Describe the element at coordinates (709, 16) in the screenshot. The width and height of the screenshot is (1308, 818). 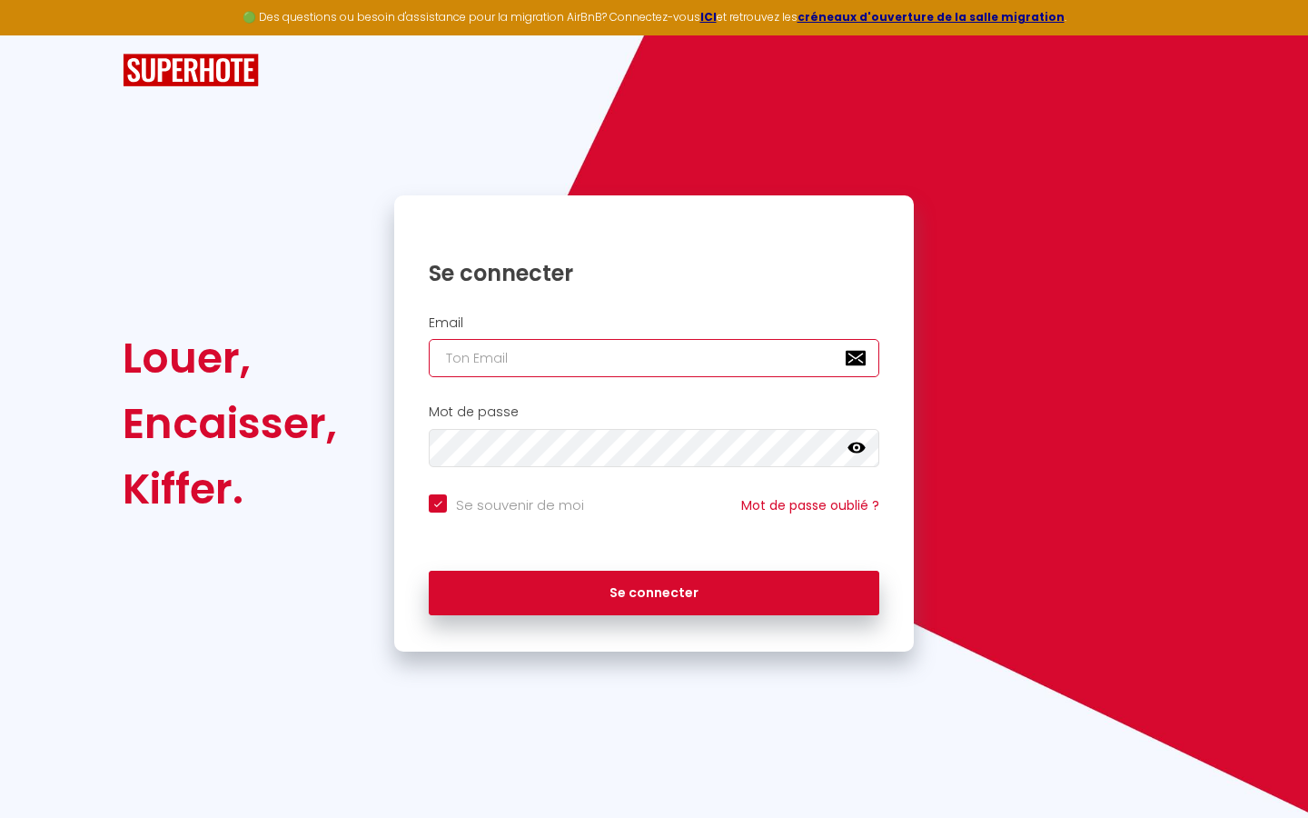
I see `a: ICI` at that location.